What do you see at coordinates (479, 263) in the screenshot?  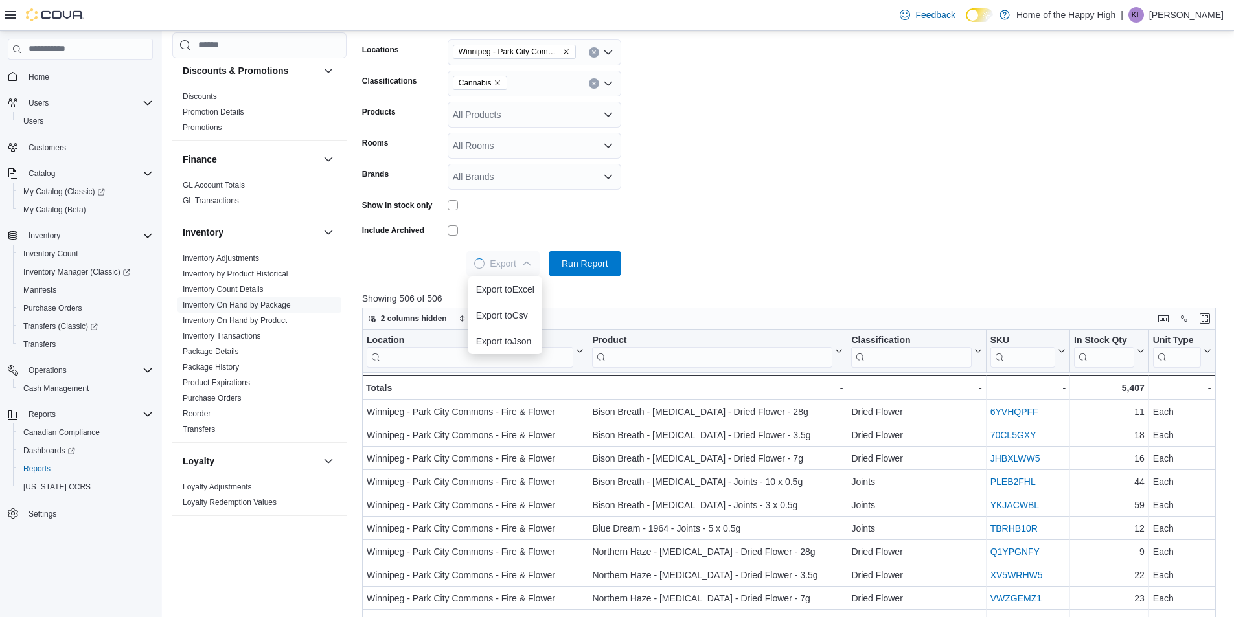 I see `span: Loading` at bounding box center [479, 263].